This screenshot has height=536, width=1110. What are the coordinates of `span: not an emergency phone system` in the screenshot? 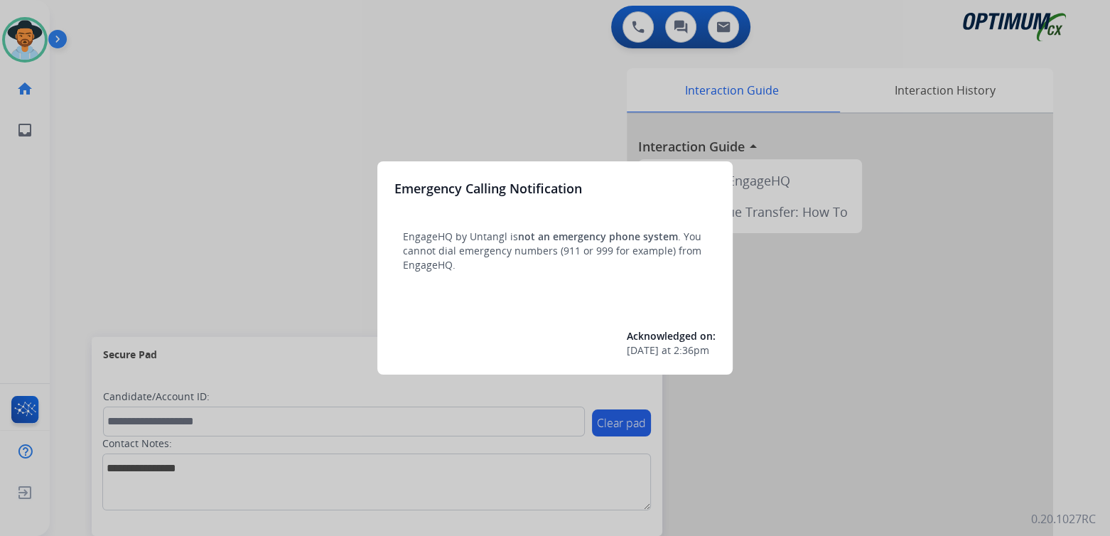 It's located at (598, 236).